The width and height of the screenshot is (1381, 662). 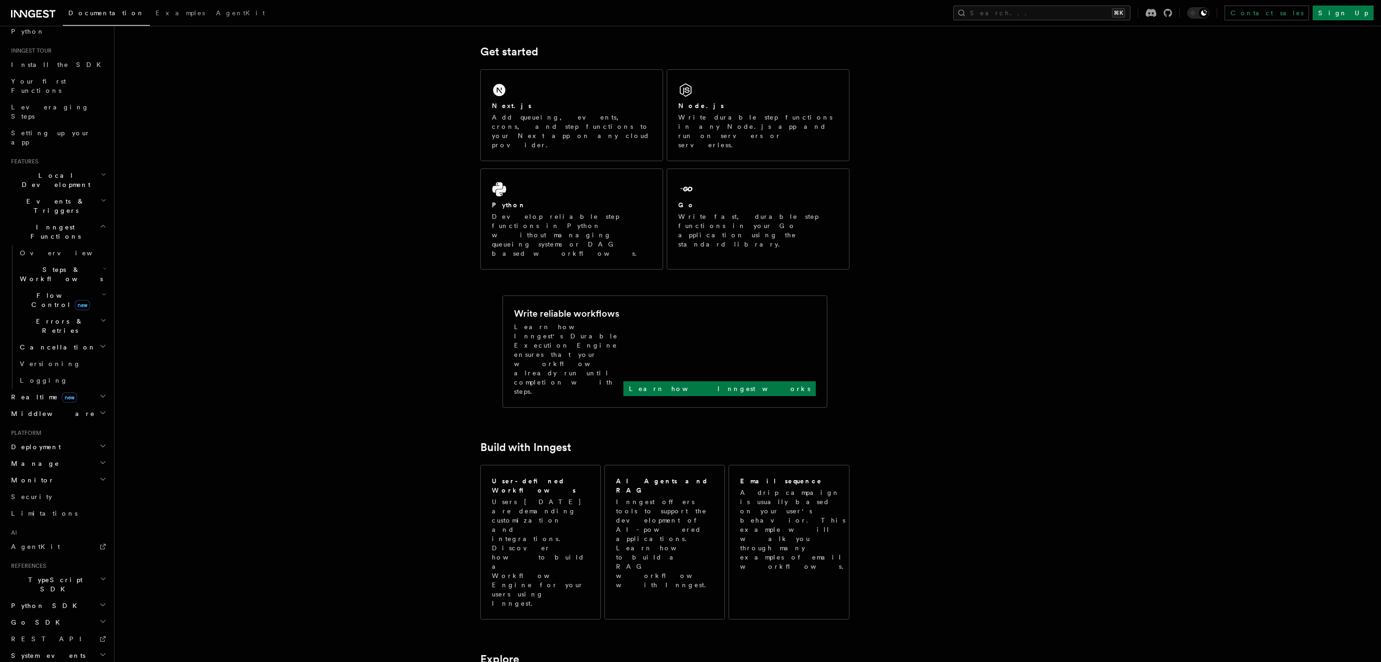 I want to click on span: TypeScript SDK, so click(x=54, y=584).